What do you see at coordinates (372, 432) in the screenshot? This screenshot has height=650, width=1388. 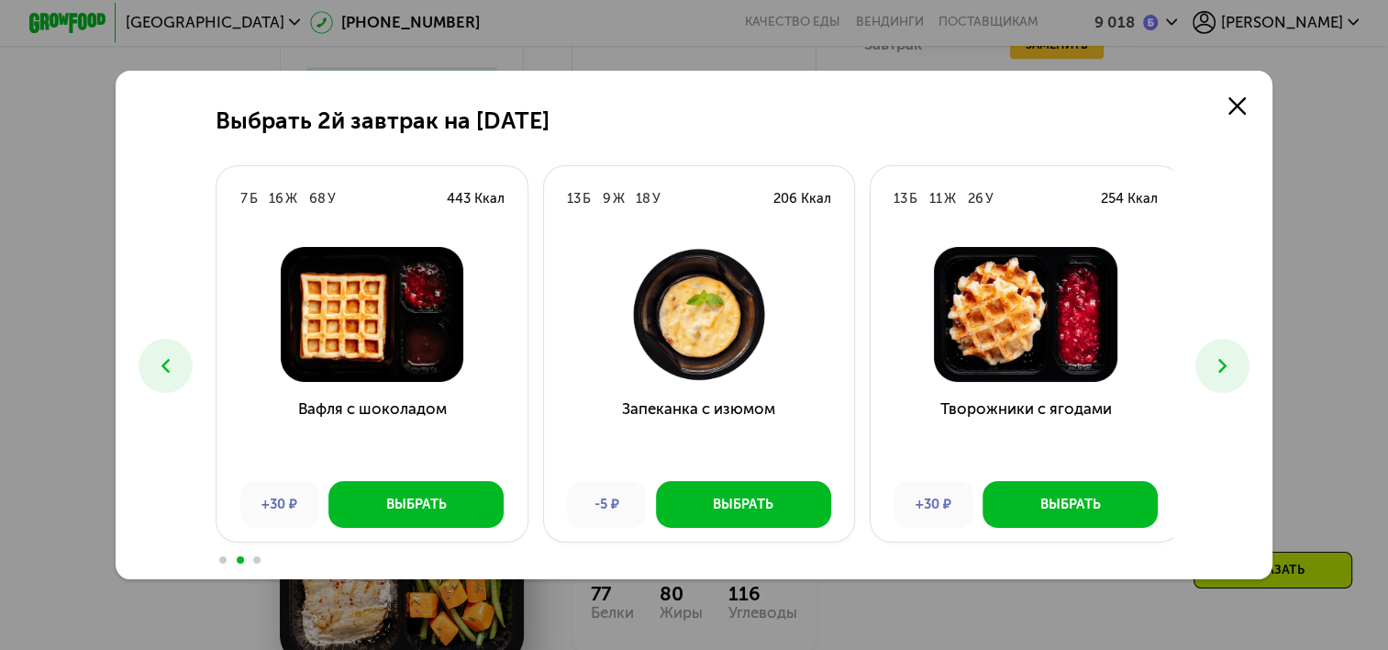 I see `h3: Вафля с шоколадом` at bounding box center [372, 432].